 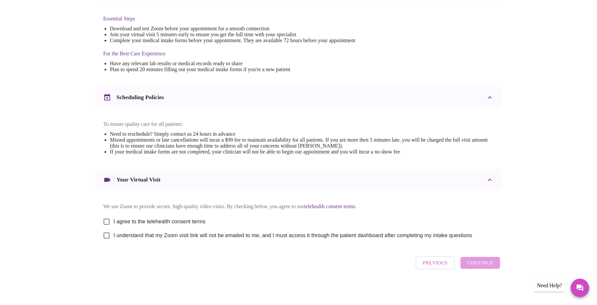 What do you see at coordinates (233, 70) in the screenshot?
I see `li: Plan to spend 20 minutes filling out your medical intake forms if you're a new patient` at bounding box center [233, 70].